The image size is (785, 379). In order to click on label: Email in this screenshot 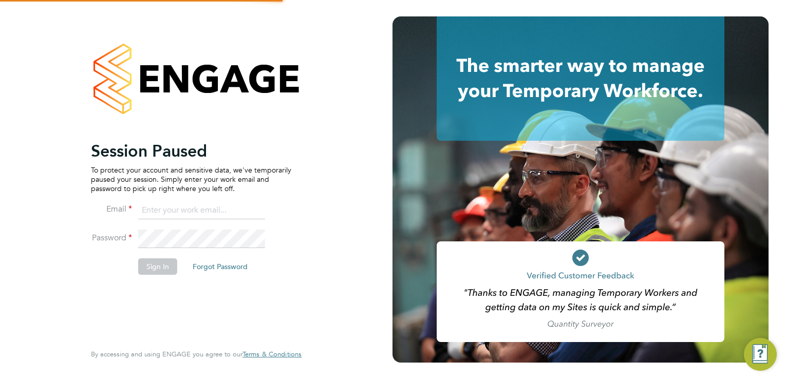, I will do `click(111, 209)`.